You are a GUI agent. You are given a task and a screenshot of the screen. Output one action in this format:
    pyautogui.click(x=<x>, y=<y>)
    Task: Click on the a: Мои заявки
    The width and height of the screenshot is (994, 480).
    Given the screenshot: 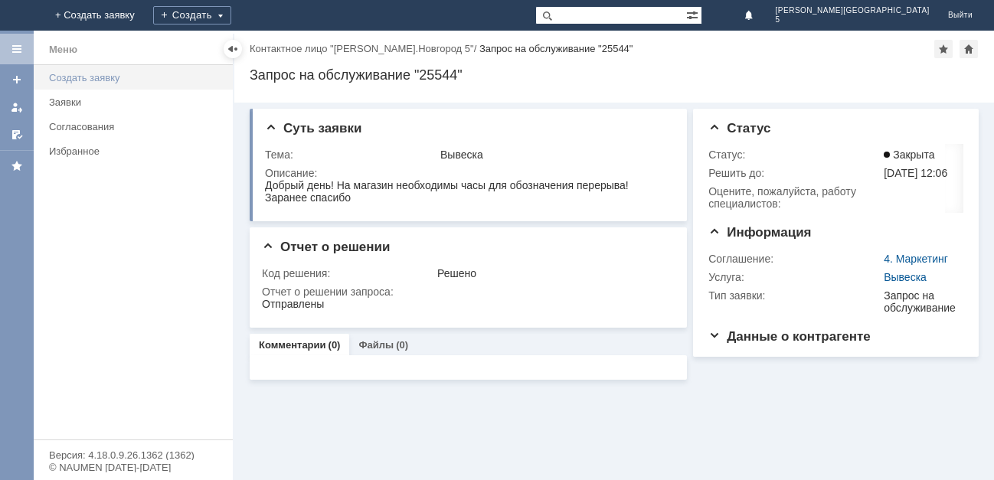 What is the action you would take?
    pyautogui.click(x=17, y=107)
    